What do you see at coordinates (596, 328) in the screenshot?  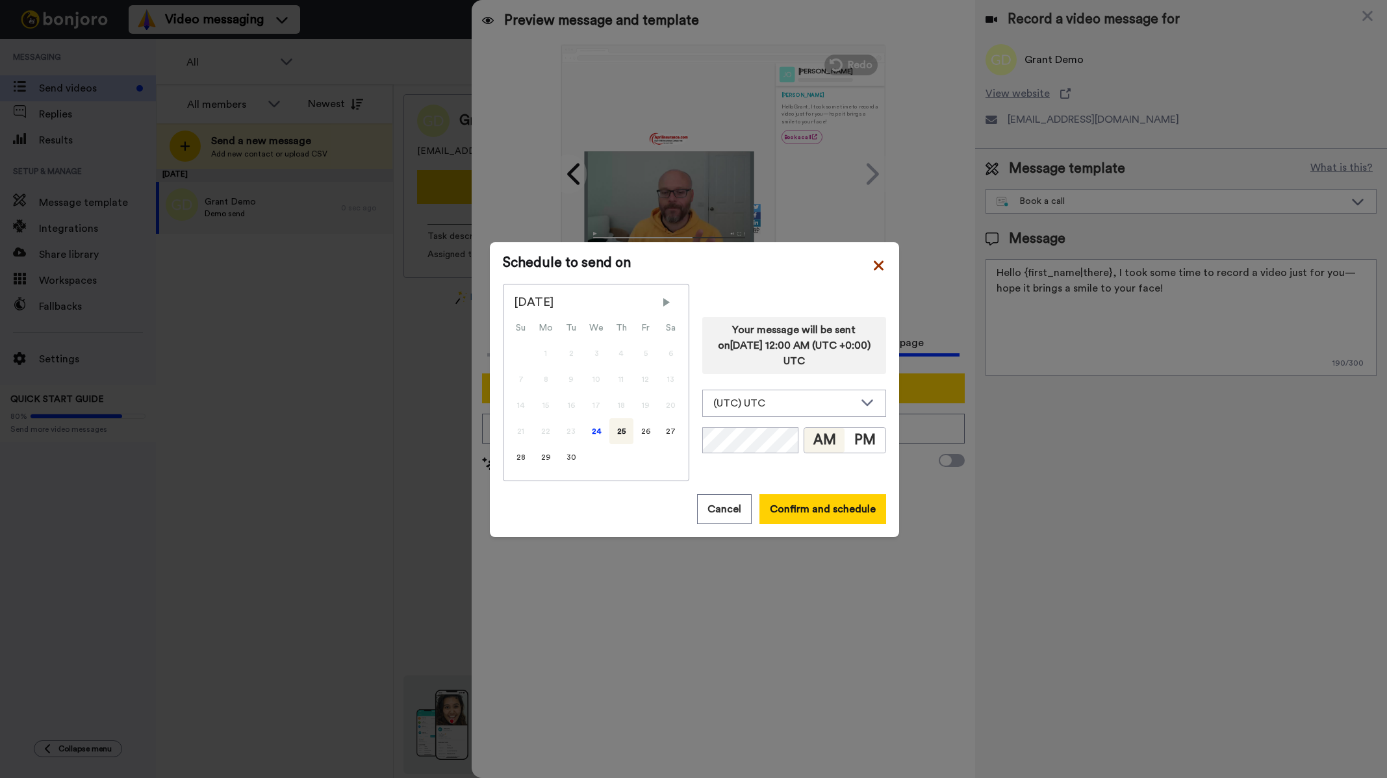 I see `abbr: Wednesday` at bounding box center [596, 328].